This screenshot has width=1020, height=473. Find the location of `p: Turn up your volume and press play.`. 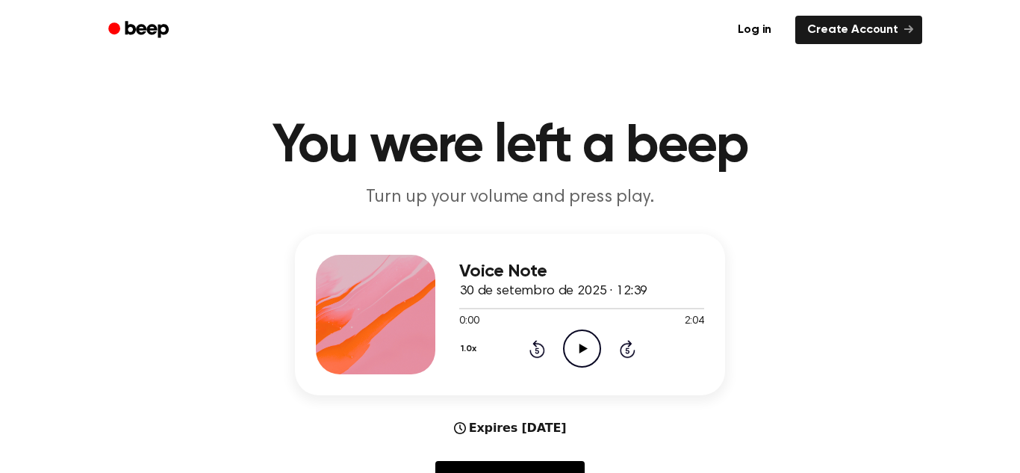

p: Turn up your volume and press play. is located at coordinates (510, 197).